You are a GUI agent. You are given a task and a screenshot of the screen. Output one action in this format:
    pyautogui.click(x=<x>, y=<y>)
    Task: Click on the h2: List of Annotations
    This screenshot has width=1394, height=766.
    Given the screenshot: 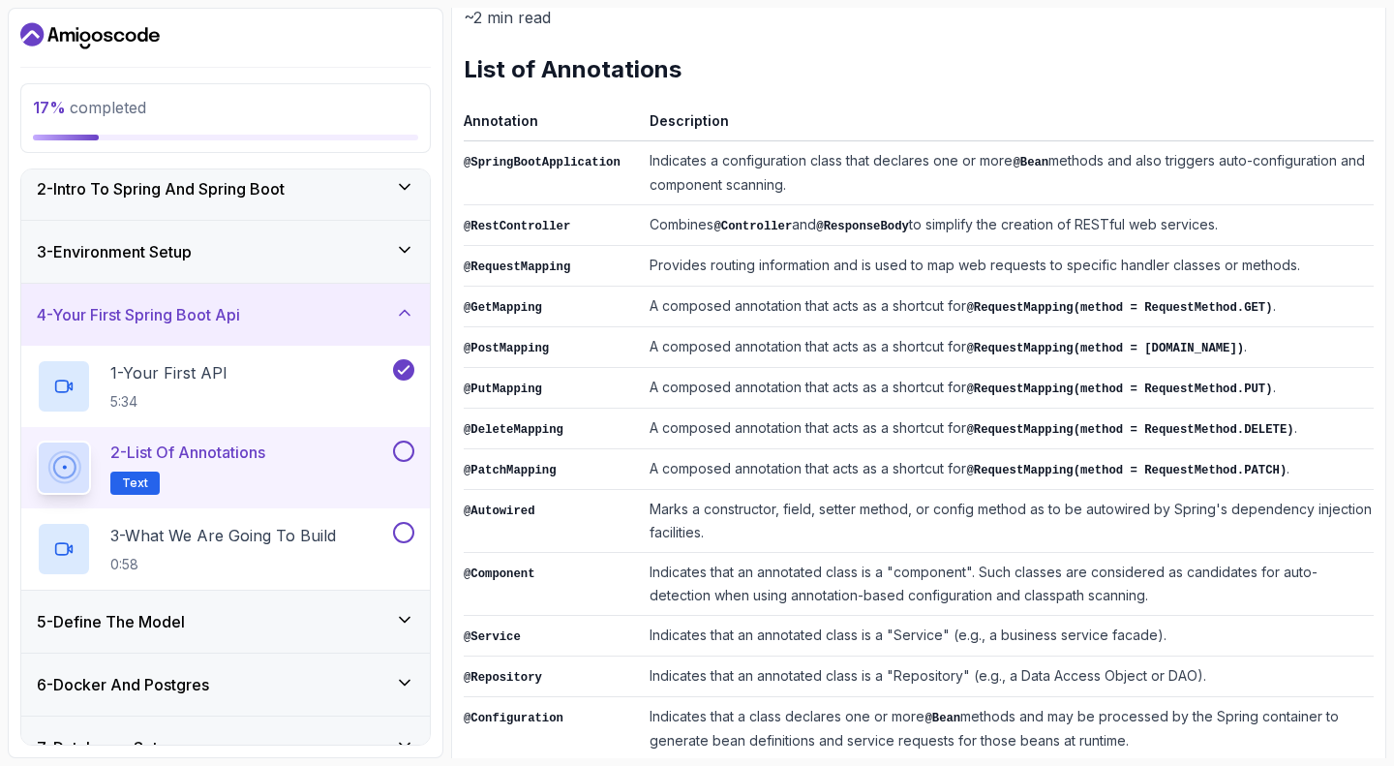 What is the action you would take?
    pyautogui.click(x=919, y=70)
    